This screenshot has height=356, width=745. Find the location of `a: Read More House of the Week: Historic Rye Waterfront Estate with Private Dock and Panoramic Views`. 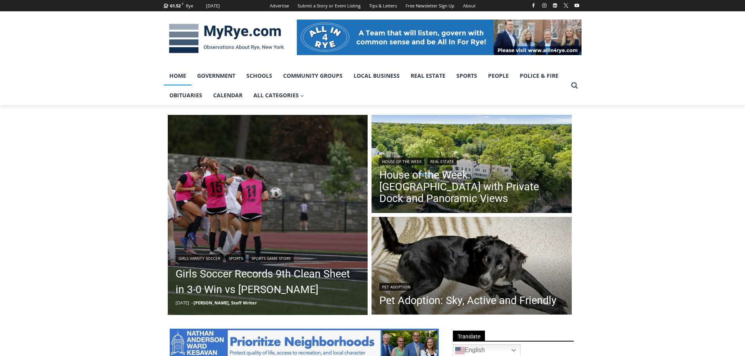

a: Read More House of the Week: Historic Rye Waterfront Estate with Private Dock and Panoramic Views is located at coordinates (472, 165).